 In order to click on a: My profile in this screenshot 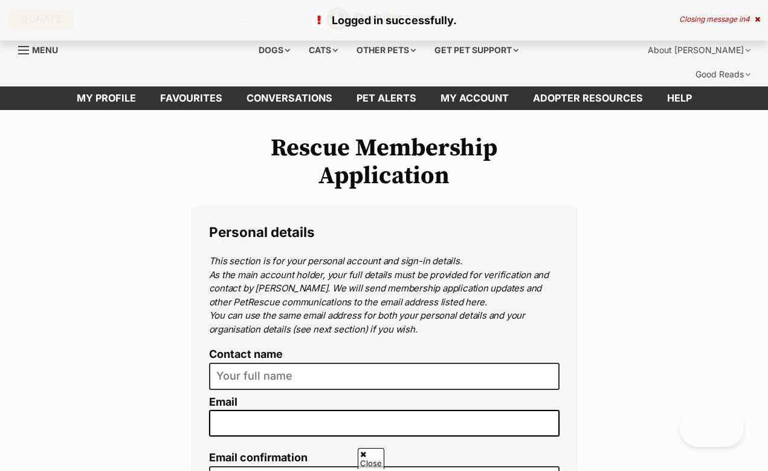, I will do `click(106, 98)`.